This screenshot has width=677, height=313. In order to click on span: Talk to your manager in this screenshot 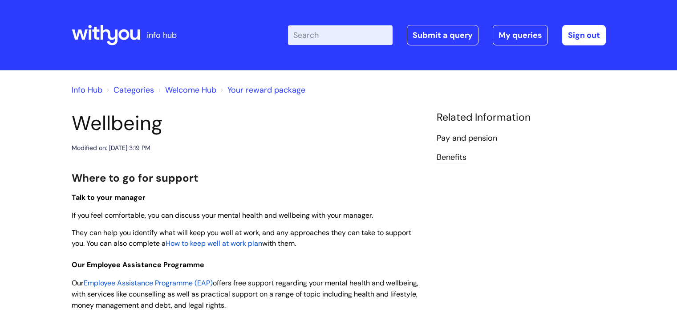, I will do `click(109, 197)`.